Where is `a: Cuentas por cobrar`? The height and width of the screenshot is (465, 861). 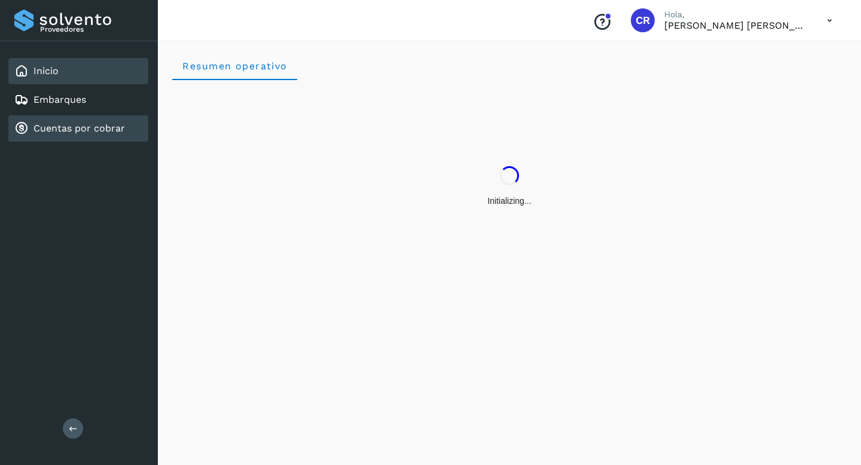 a: Cuentas por cobrar is located at coordinates (79, 128).